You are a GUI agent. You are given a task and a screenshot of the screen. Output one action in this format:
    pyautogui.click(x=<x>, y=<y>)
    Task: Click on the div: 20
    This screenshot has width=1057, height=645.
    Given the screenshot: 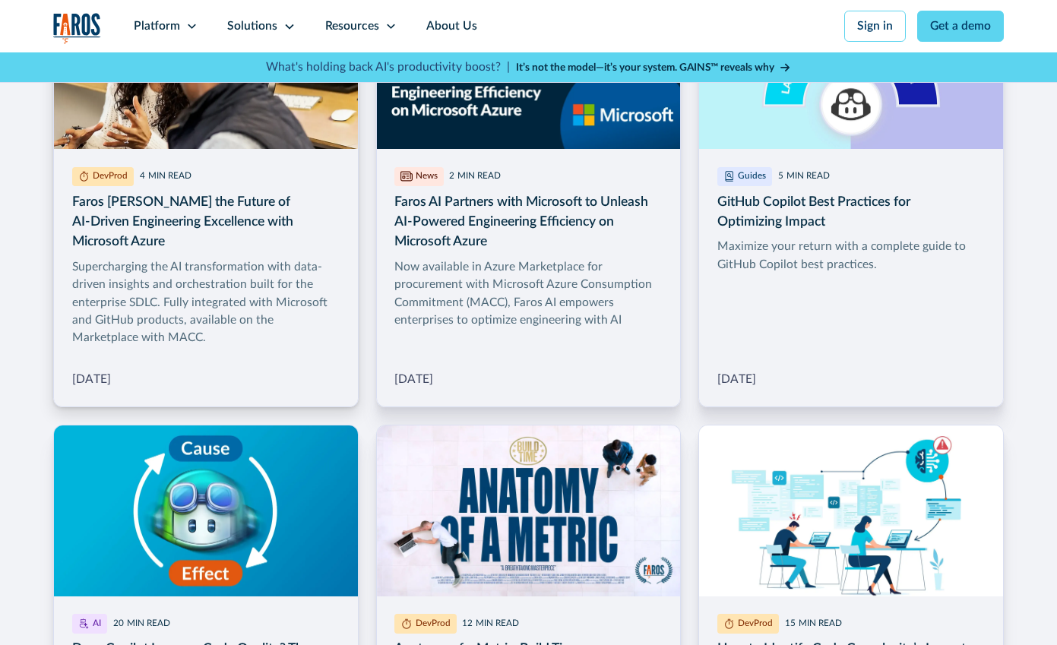 What is the action you would take?
    pyautogui.click(x=119, y=624)
    